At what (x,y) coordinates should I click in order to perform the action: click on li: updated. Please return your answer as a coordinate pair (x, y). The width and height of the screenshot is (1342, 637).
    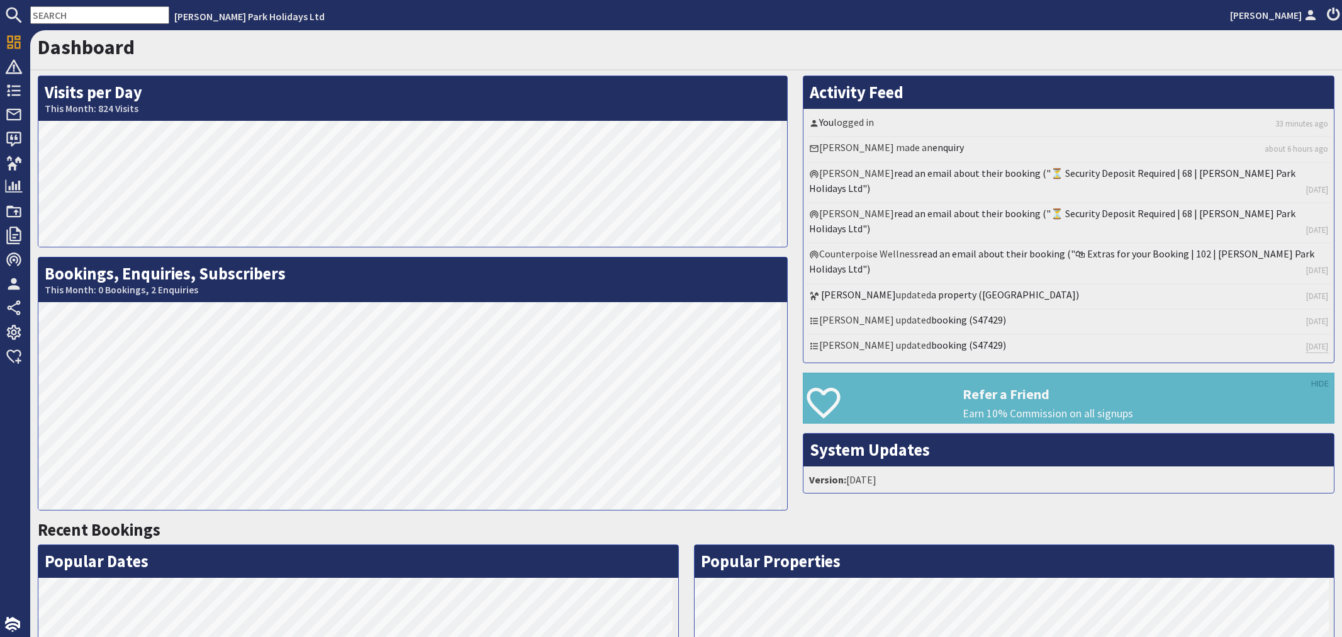
    Looking at the image, I should click on (1068, 297).